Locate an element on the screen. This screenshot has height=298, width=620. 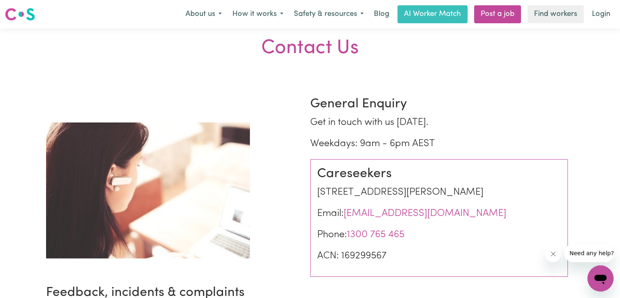
a: Blog is located at coordinates (382, 14).